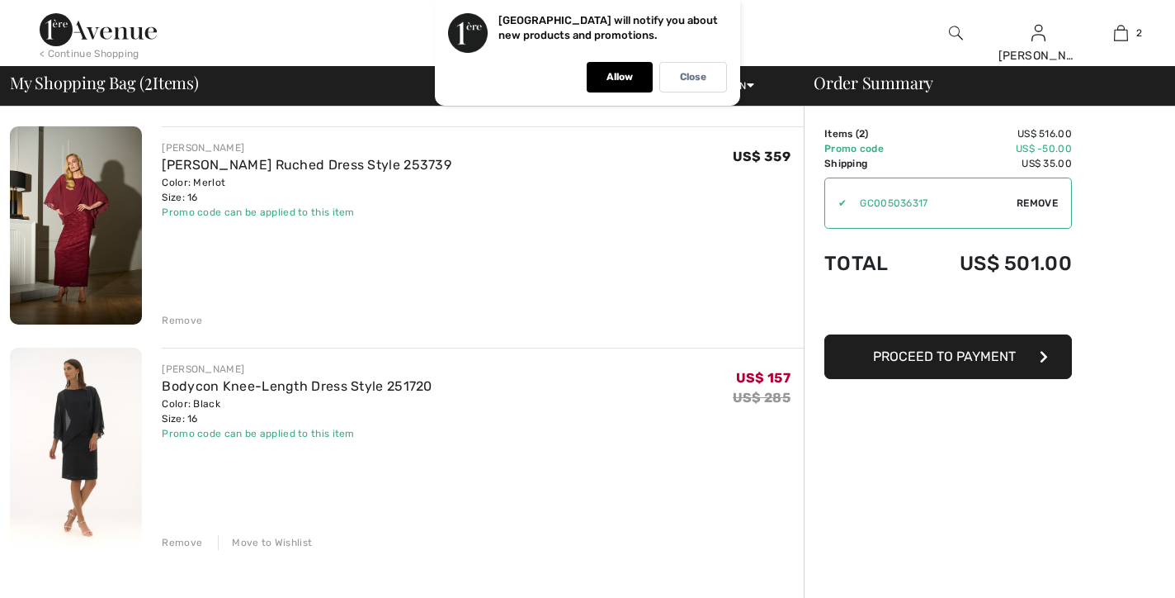 The image size is (1175, 598). Describe the element at coordinates (869, 163) in the screenshot. I see `td: Shipping` at that location.